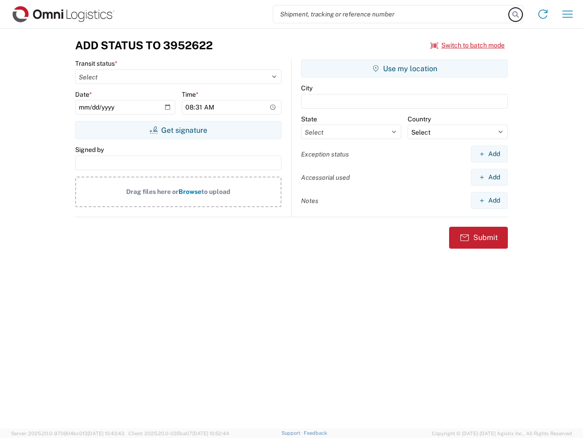  What do you see at coordinates (178, 130) in the screenshot?
I see `button: Get signature` at bounding box center [178, 130].